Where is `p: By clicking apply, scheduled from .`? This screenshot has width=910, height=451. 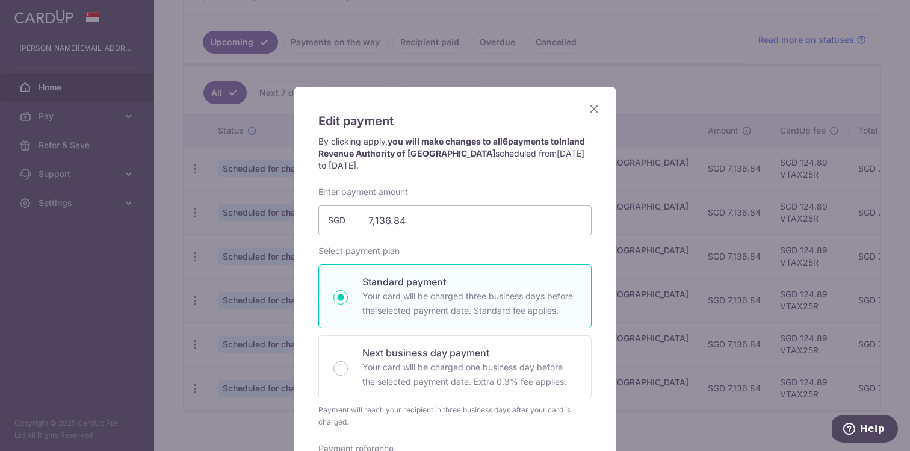
p: By clicking apply, scheduled from . is located at coordinates (455, 154).